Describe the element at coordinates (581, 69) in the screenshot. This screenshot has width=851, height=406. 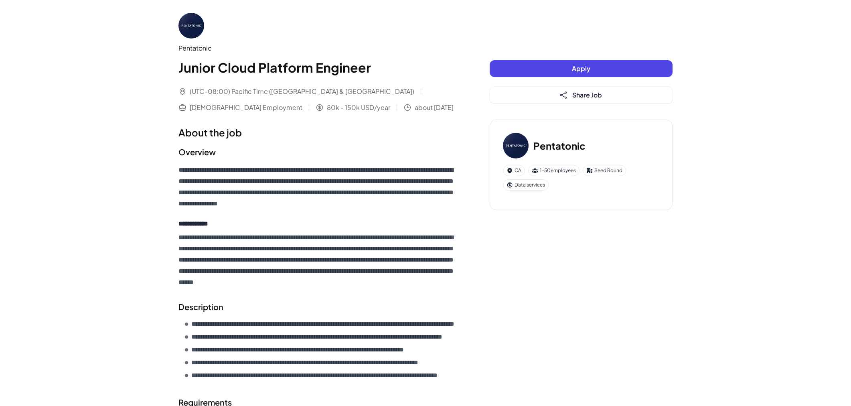
I see `button: Apply` at that location.